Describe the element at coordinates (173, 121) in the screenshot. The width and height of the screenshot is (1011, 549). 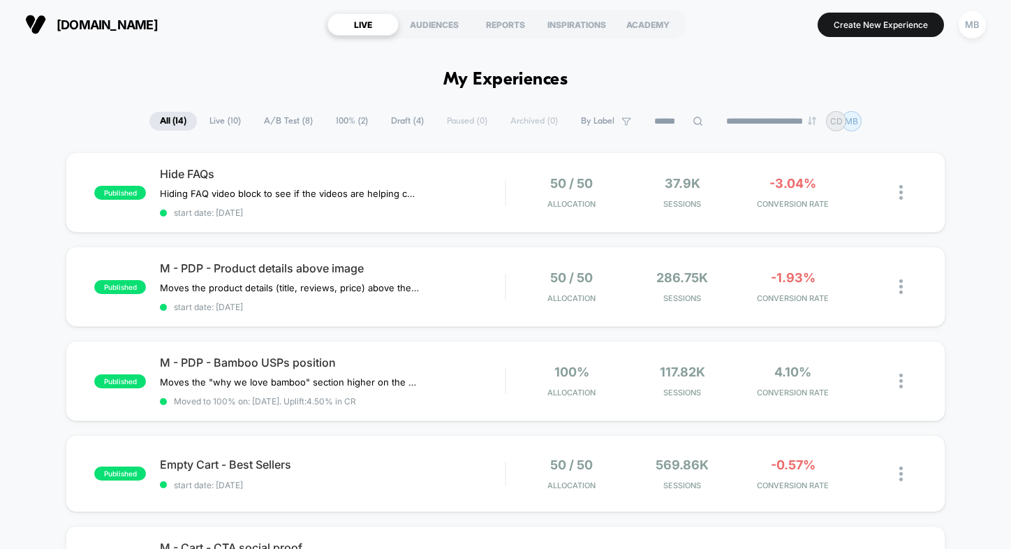
I see `span: All ( 14 )` at that location.